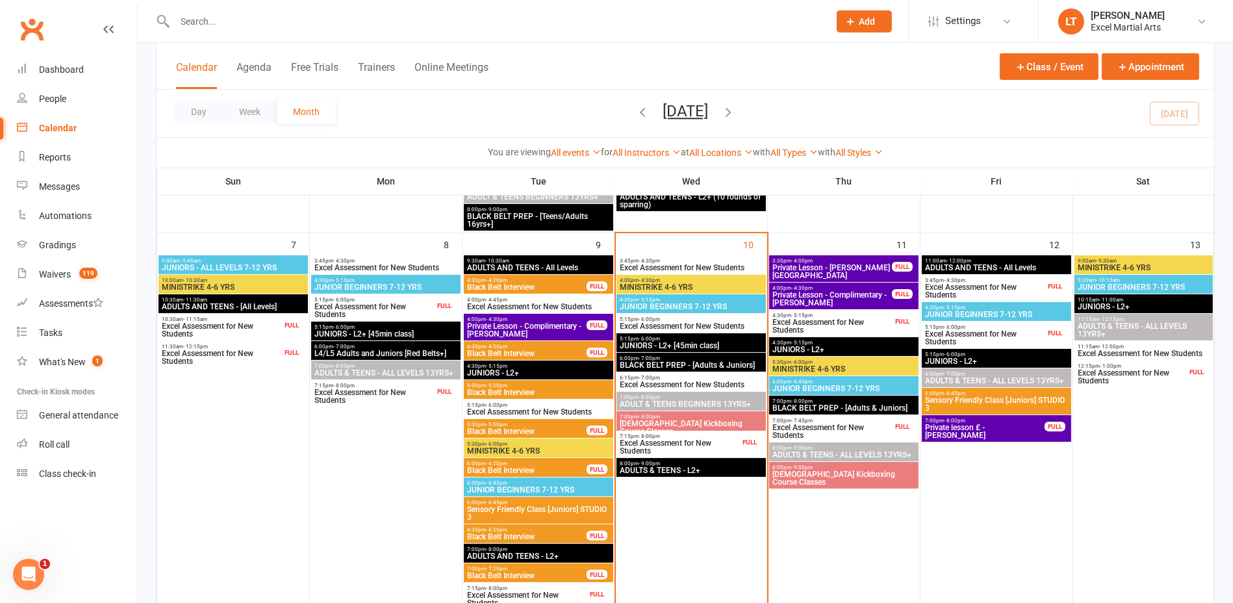 The image size is (1233, 603). I want to click on span: - 12:00pm, so click(1112, 346).